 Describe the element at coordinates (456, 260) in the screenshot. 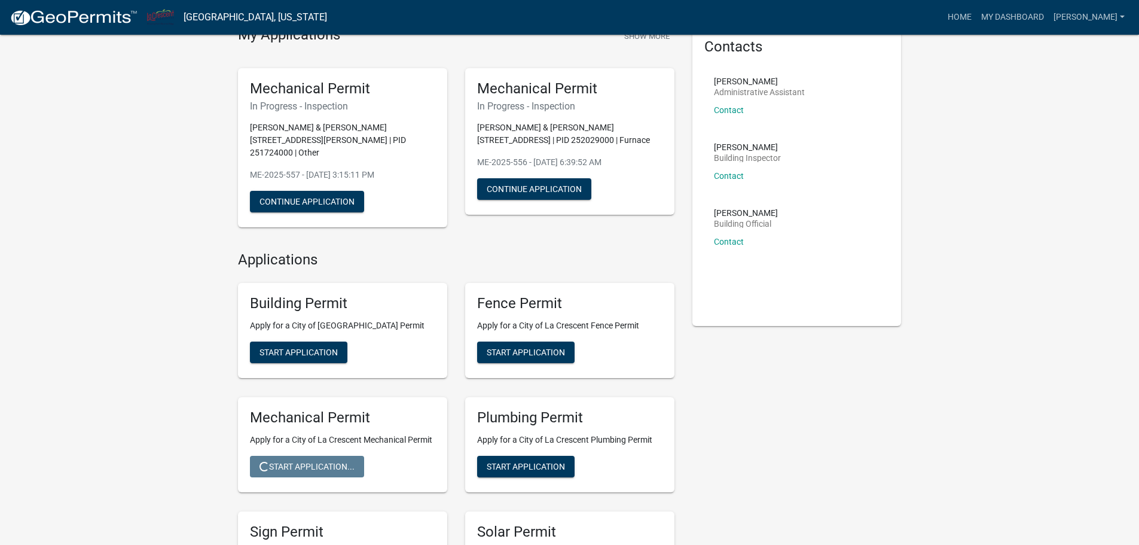

I see `h4: Applications` at that location.